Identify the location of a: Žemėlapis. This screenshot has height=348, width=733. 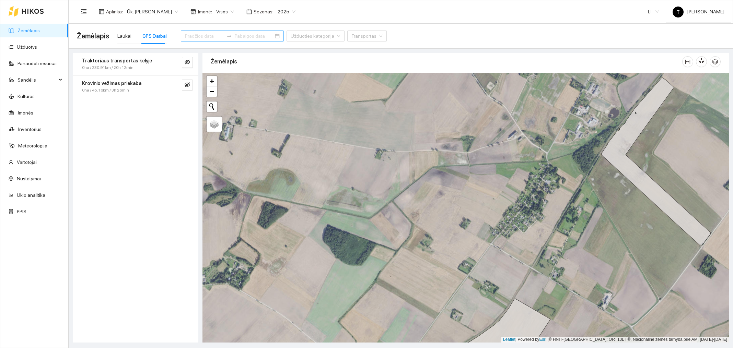
(28, 31).